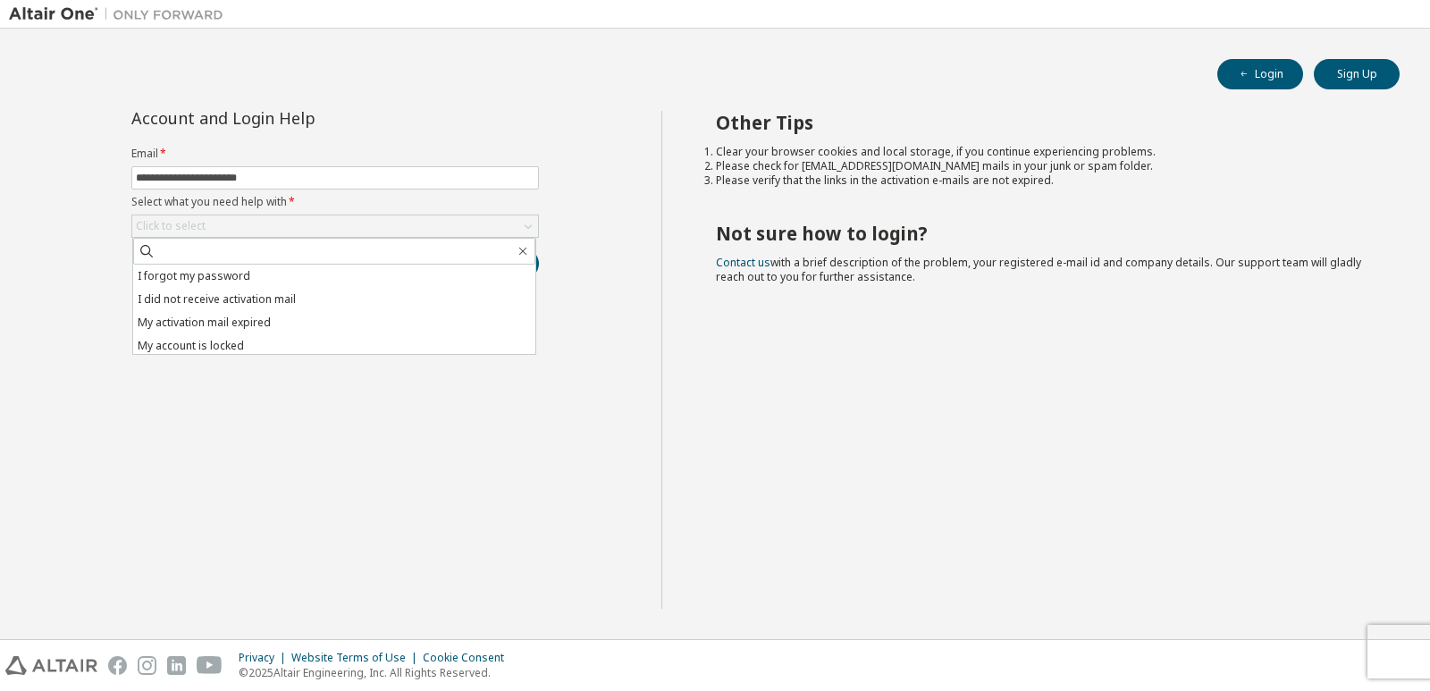 The image size is (1430, 691). I want to click on h2: Not sure how to login?, so click(1042, 233).